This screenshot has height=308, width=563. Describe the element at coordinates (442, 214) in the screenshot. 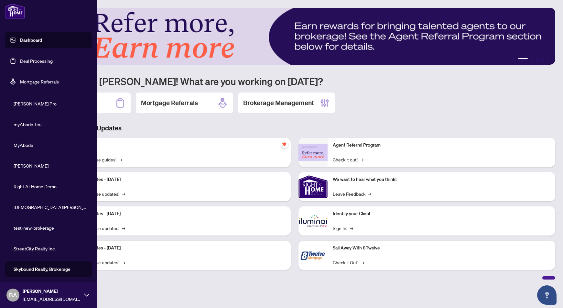

I see `p: Identify your Client` at that location.